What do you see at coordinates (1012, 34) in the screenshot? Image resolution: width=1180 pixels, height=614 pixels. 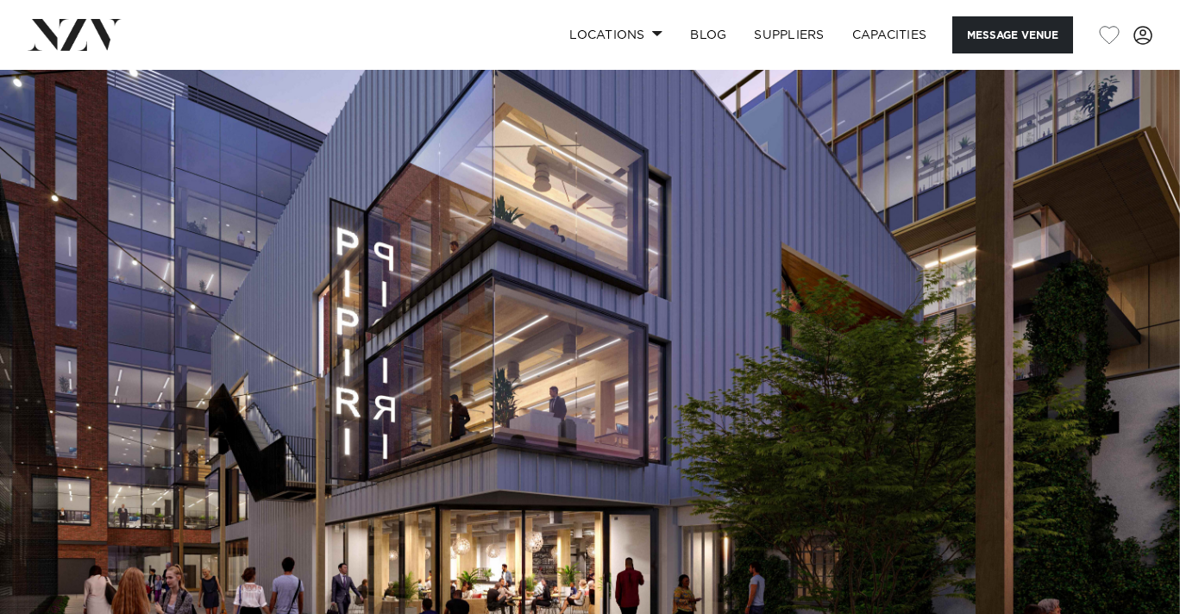 I see `button: Message Venue` at bounding box center [1012, 34].